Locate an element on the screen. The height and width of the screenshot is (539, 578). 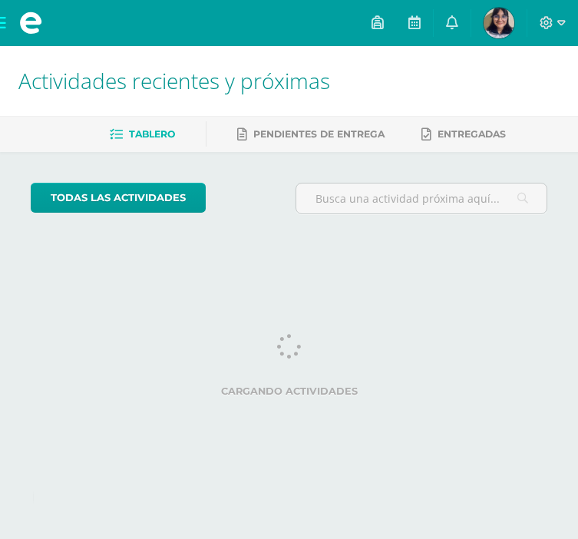
img: d6389c80849efdeca39ee3d849118100.png is located at coordinates (499, 23).